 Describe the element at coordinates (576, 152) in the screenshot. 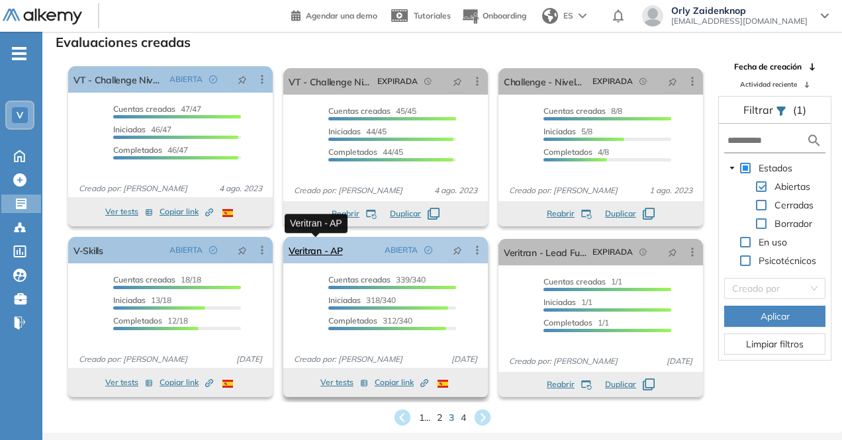

I see `span: 4/8` at that location.